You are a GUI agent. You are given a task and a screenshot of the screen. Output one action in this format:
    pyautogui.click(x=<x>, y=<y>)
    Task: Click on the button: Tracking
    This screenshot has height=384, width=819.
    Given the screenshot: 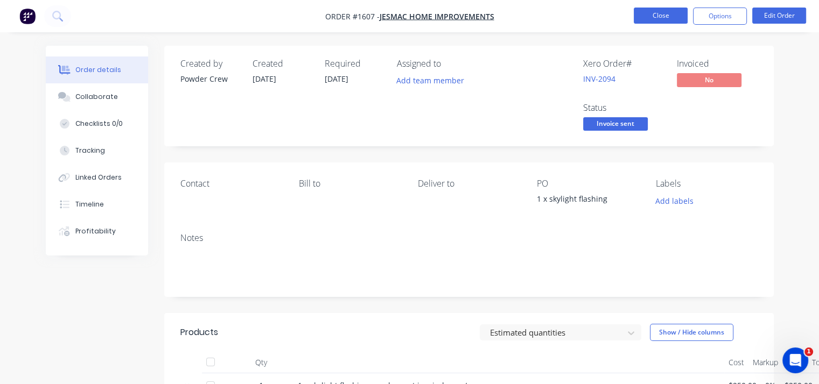 What is the action you would take?
    pyautogui.click(x=97, y=151)
    